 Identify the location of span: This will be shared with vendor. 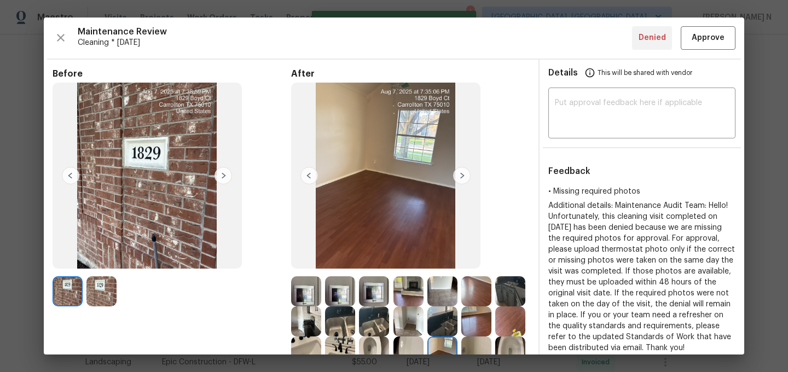
(644, 73).